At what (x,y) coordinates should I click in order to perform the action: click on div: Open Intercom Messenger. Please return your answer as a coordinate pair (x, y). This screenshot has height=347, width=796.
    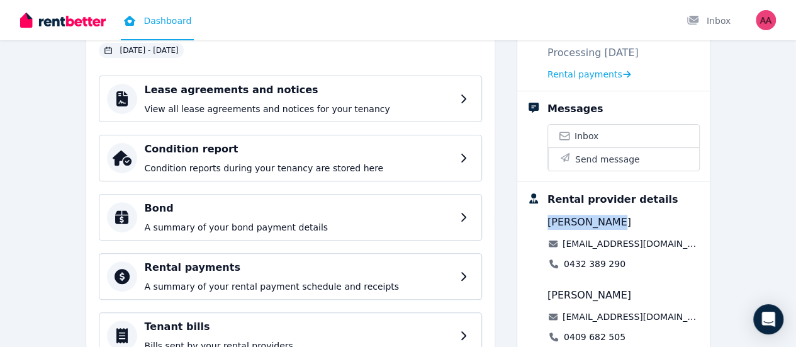
    Looking at the image, I should click on (768, 319).